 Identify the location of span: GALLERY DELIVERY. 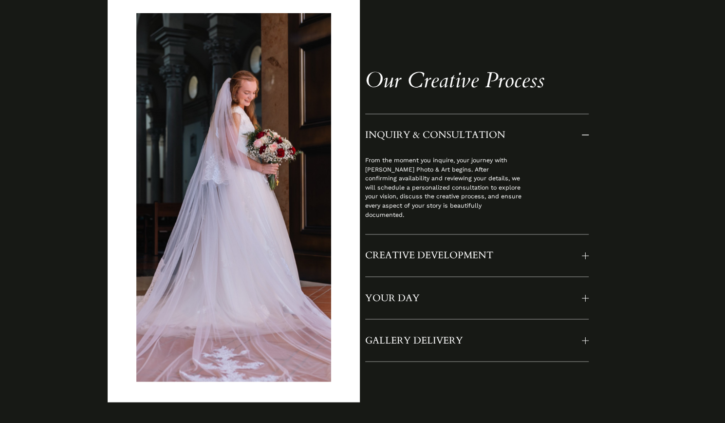
(473, 340).